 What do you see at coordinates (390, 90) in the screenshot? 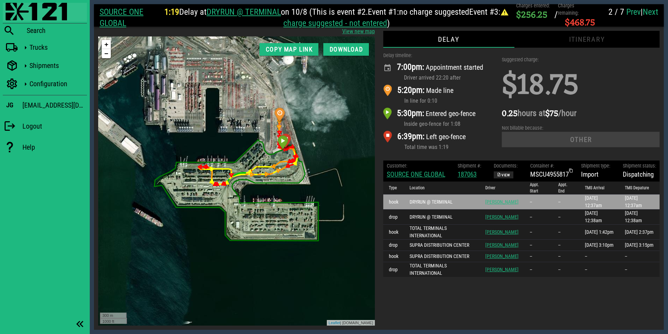
I see `img: line_marker.png` at bounding box center [390, 90].